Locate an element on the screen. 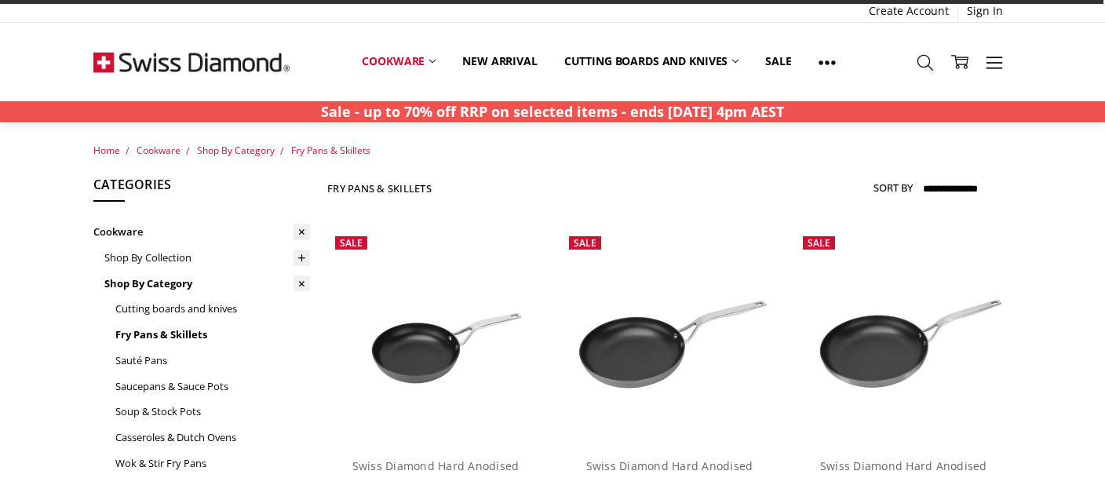 The width and height of the screenshot is (1105, 478). a: Sale is located at coordinates (778, 61).